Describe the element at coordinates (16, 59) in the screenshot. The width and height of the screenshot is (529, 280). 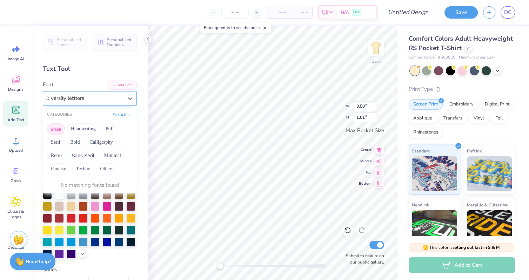
I see `span: Image AI` at that location.